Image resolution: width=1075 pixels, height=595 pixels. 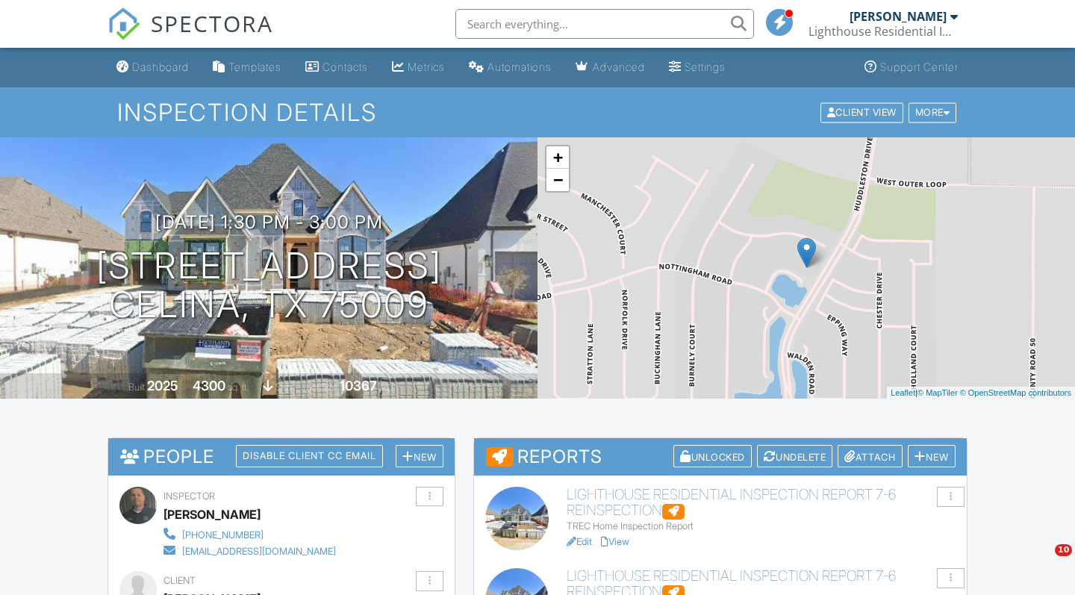 What do you see at coordinates (558, 180) in the screenshot?
I see `a: Zoom out` at bounding box center [558, 180].